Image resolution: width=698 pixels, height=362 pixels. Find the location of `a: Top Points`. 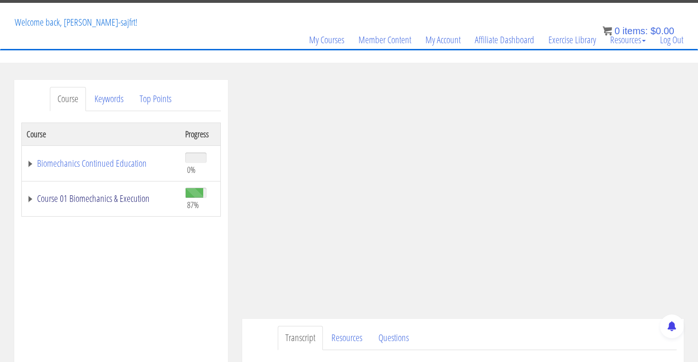

a: Top Points is located at coordinates (155, 99).